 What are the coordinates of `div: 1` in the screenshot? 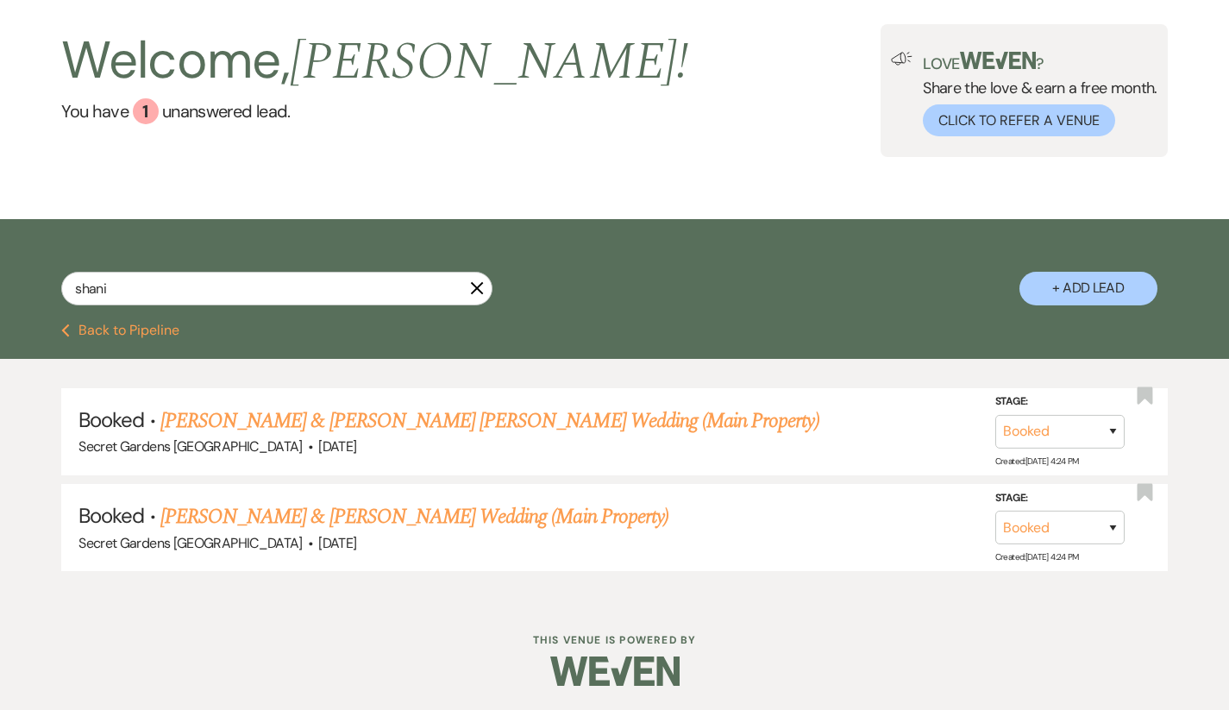 It's located at (146, 111).